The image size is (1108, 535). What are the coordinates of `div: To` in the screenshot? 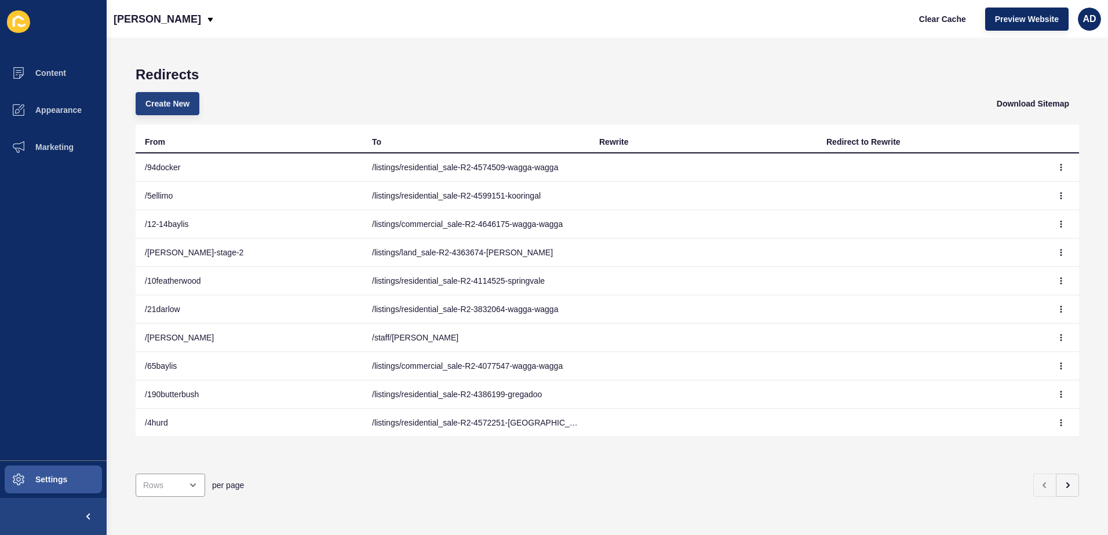 It's located at (377, 142).